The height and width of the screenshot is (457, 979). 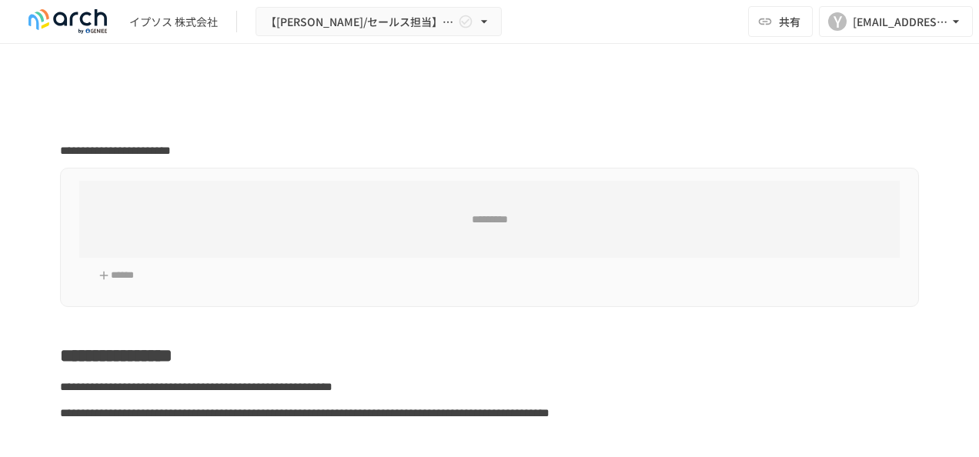 What do you see at coordinates (790, 22) in the screenshot?
I see `span: 共有` at bounding box center [790, 22].